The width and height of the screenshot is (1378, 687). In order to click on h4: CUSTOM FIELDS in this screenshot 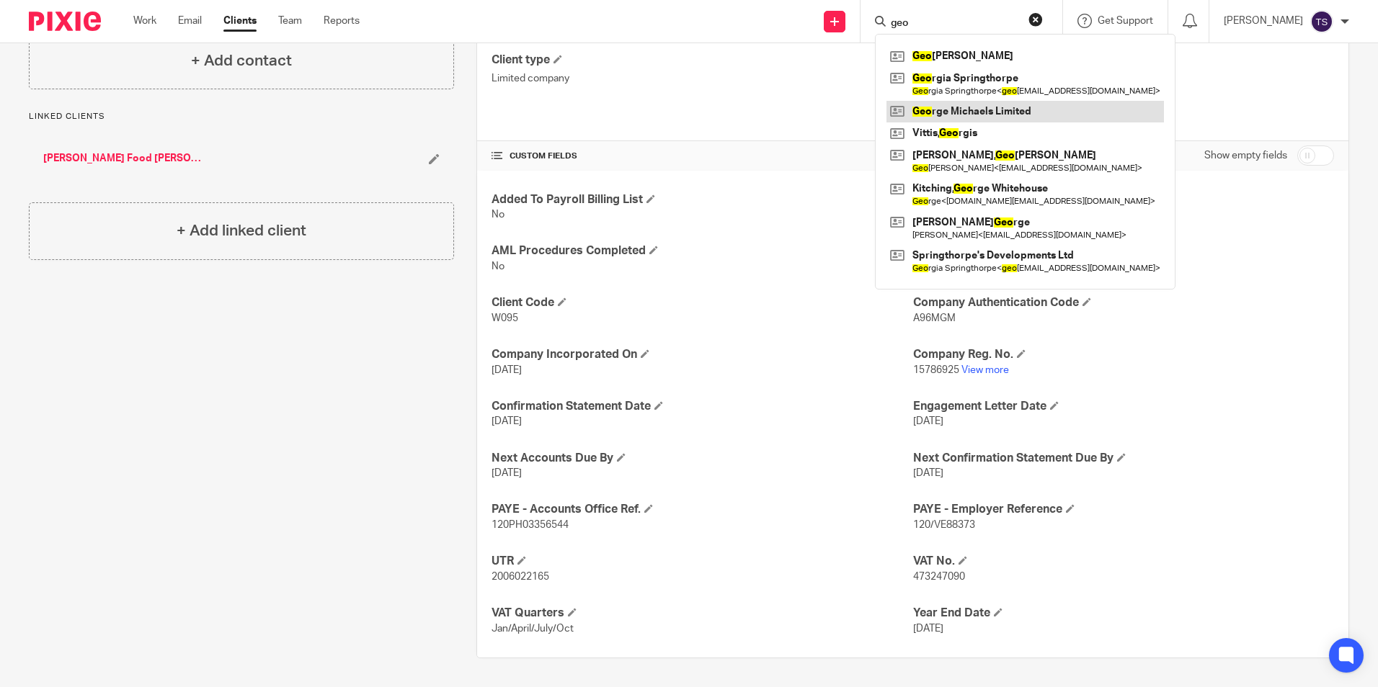, I will do `click(702, 156)`.